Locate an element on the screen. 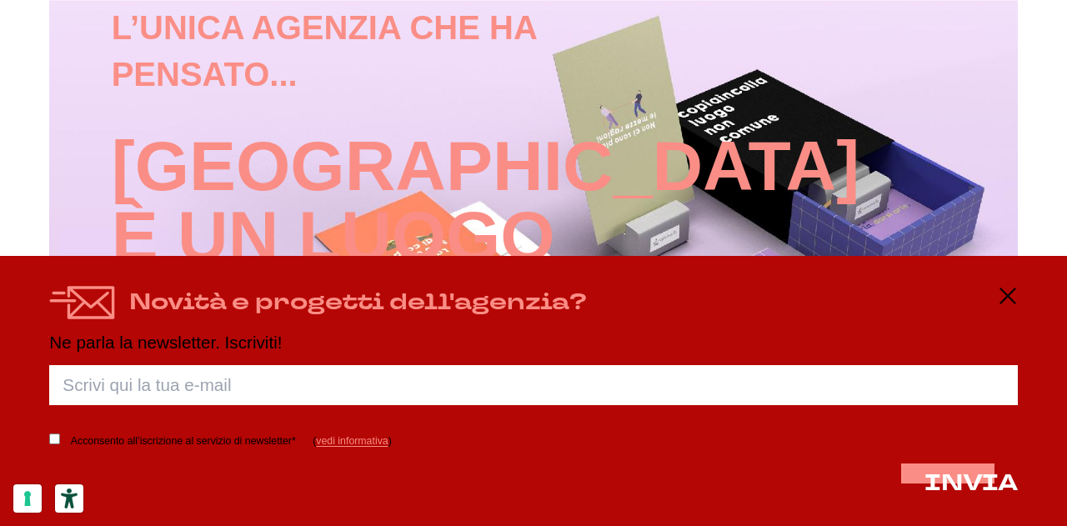 Image resolution: width=1067 pixels, height=526 pixels. button: Strumenti di accessibilità is located at coordinates (69, 498).